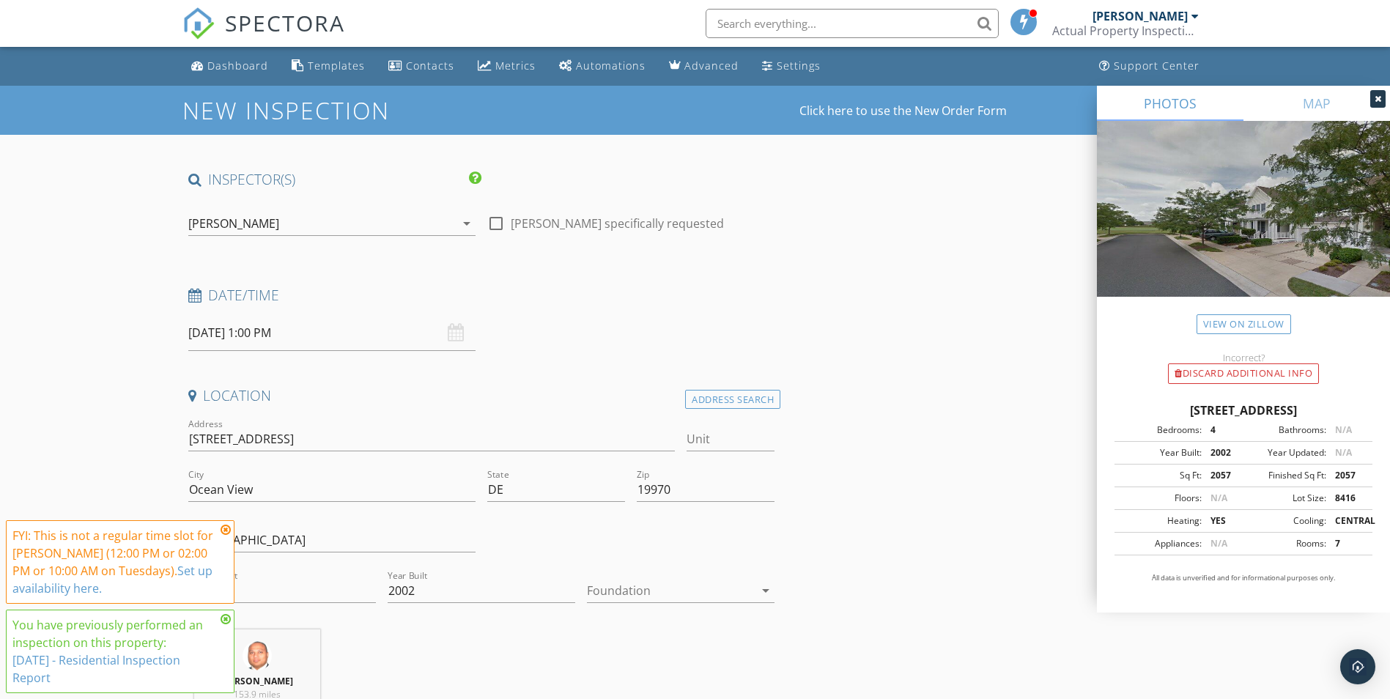 This screenshot has height=699, width=1390. What do you see at coordinates (711, 65) in the screenshot?
I see `div: Advanced` at bounding box center [711, 65].